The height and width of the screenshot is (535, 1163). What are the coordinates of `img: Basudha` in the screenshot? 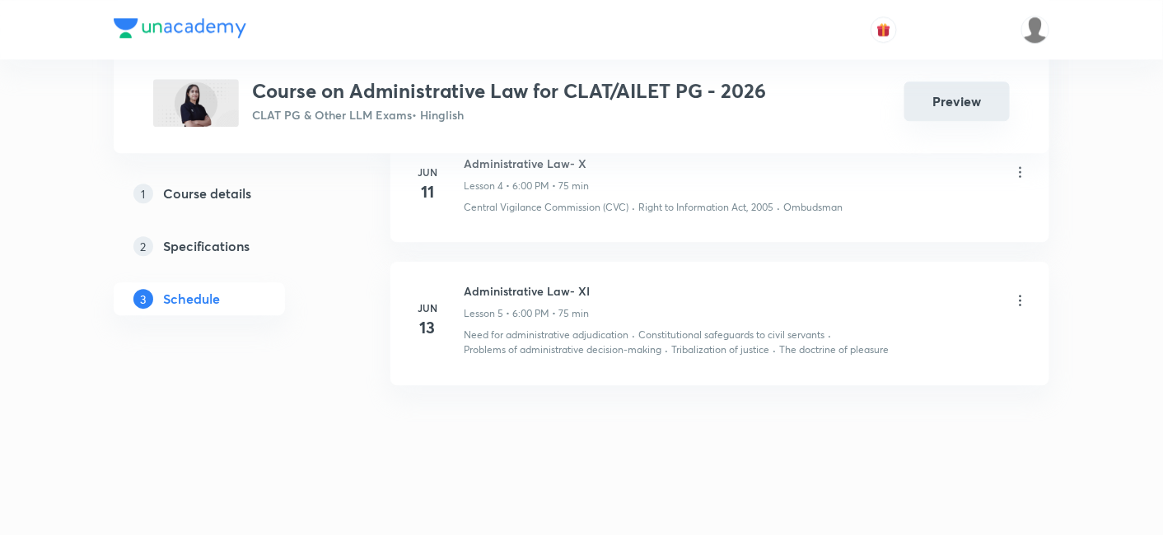 It's located at (1035, 30).